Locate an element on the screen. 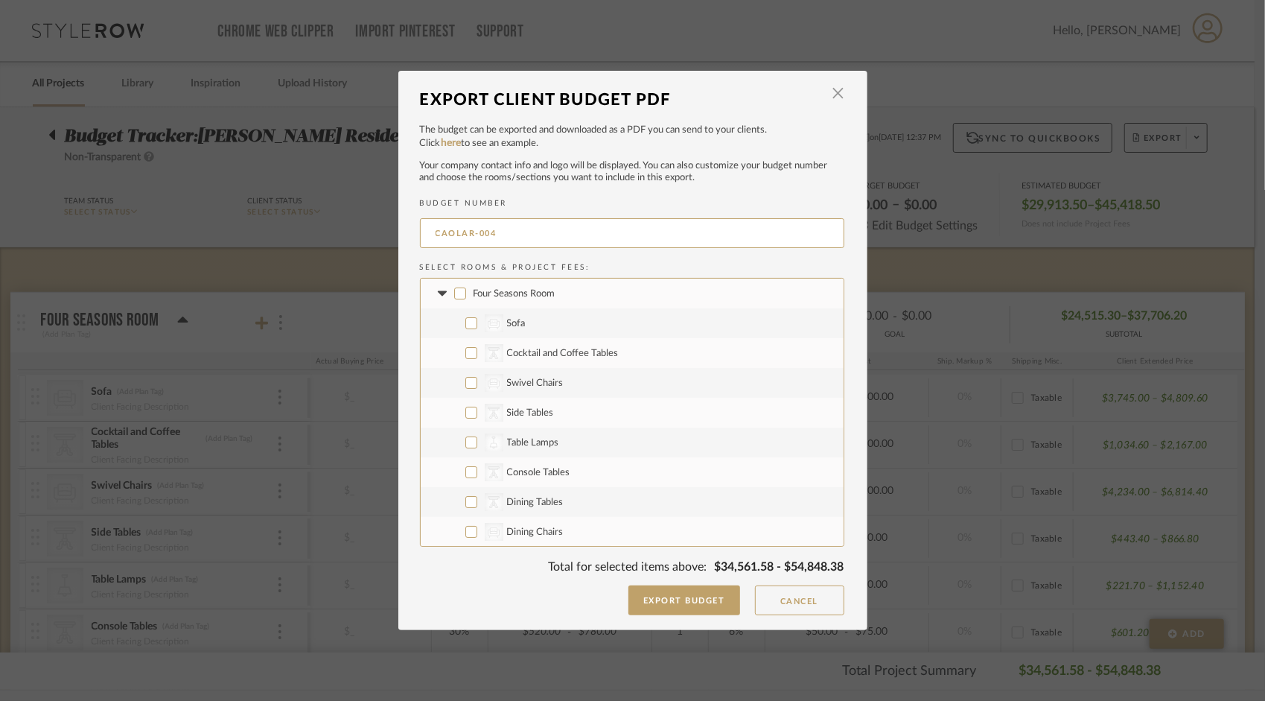 Image resolution: width=1265 pixels, height=701 pixels. dialog-header: Export Client Budget PDF is located at coordinates (632, 100).